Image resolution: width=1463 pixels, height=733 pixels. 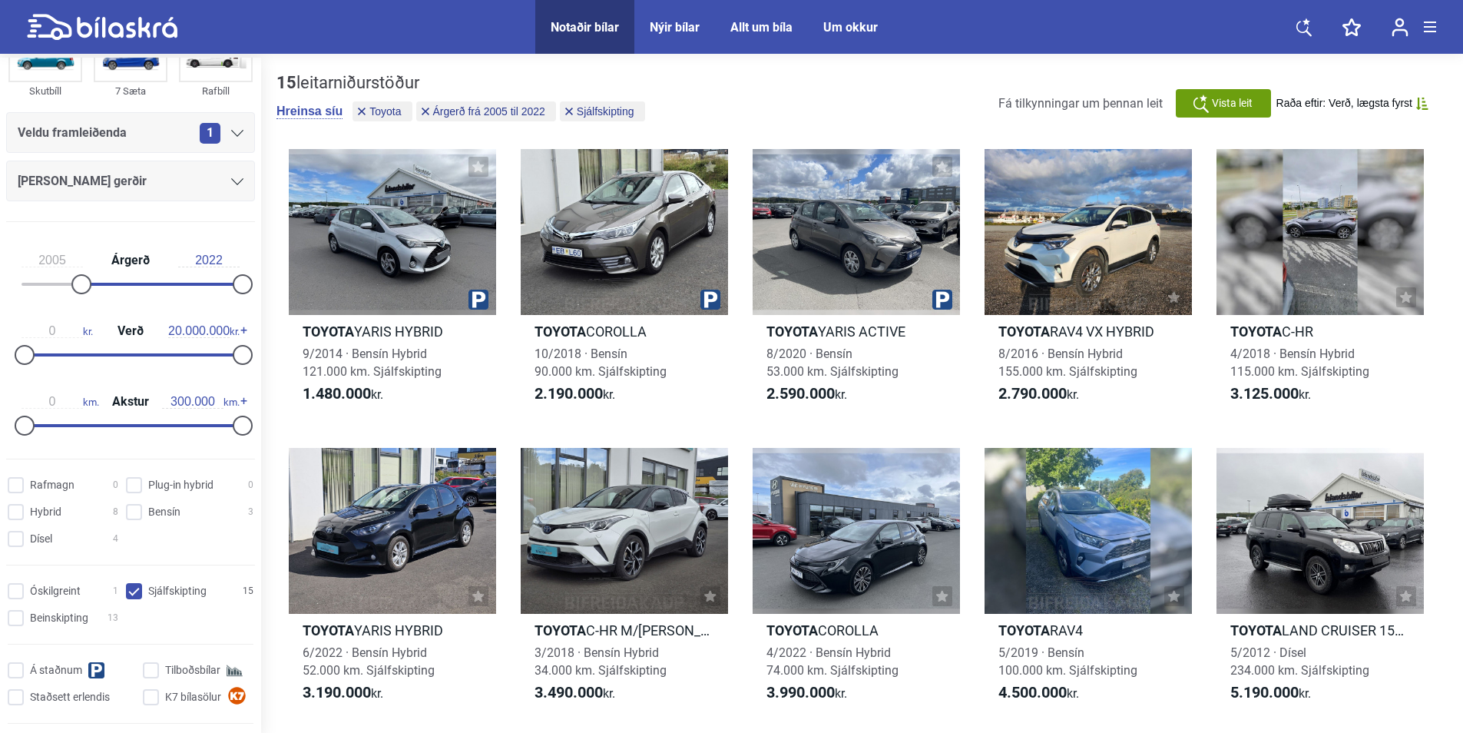 What do you see at coordinates (850, 27) in the screenshot?
I see `div: Um okkur` at bounding box center [850, 27].